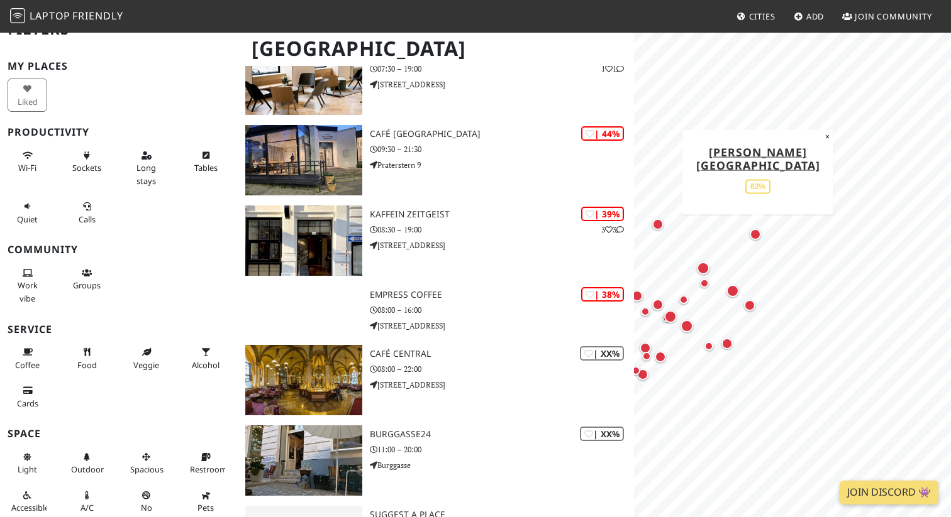  Describe the element at coordinates (602, 133) in the screenshot. I see `div: | 44%` at that location.